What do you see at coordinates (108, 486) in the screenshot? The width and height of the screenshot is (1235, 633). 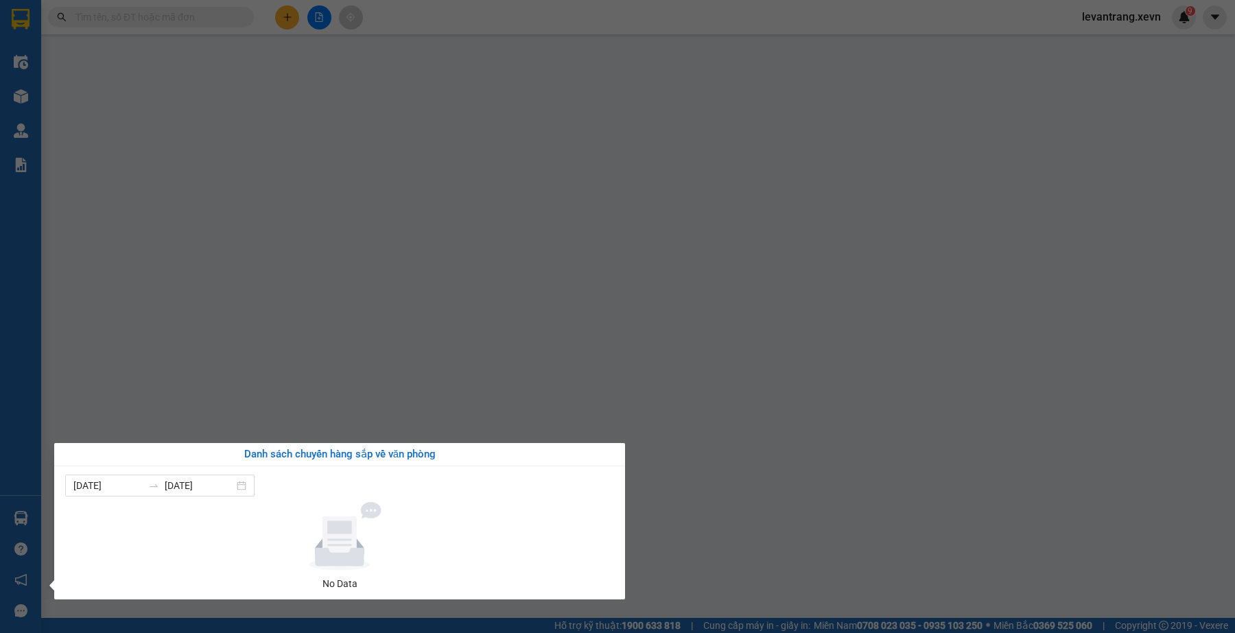 I see `input: Từ ngày` at bounding box center [108, 486].